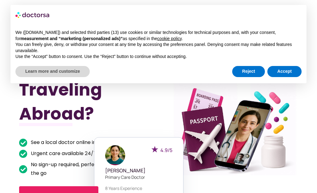 Image resolution: width=317 pixels, height=193 pixels. I want to click on span: Urgent care available 24/7, so click(63, 154).